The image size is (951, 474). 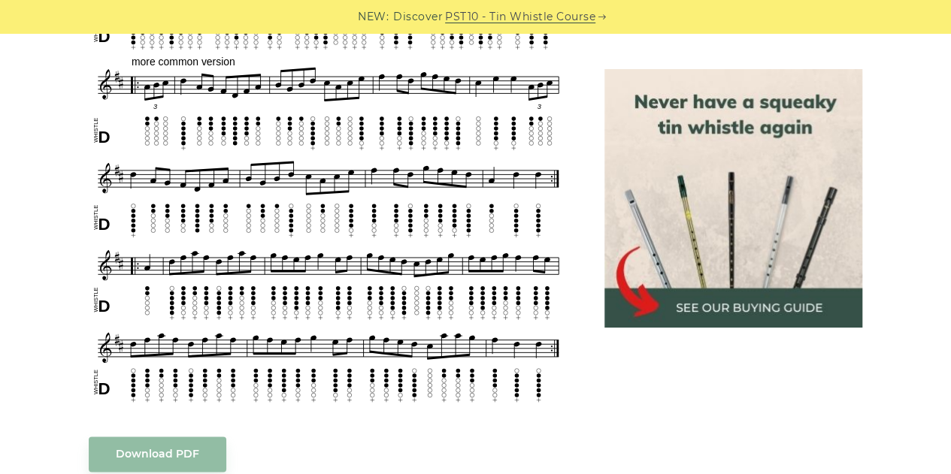 I want to click on a: Download PDF, so click(x=157, y=454).